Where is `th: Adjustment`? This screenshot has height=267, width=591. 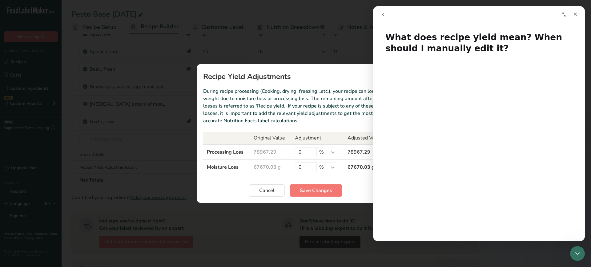 th: Adjustment is located at coordinates (317, 138).